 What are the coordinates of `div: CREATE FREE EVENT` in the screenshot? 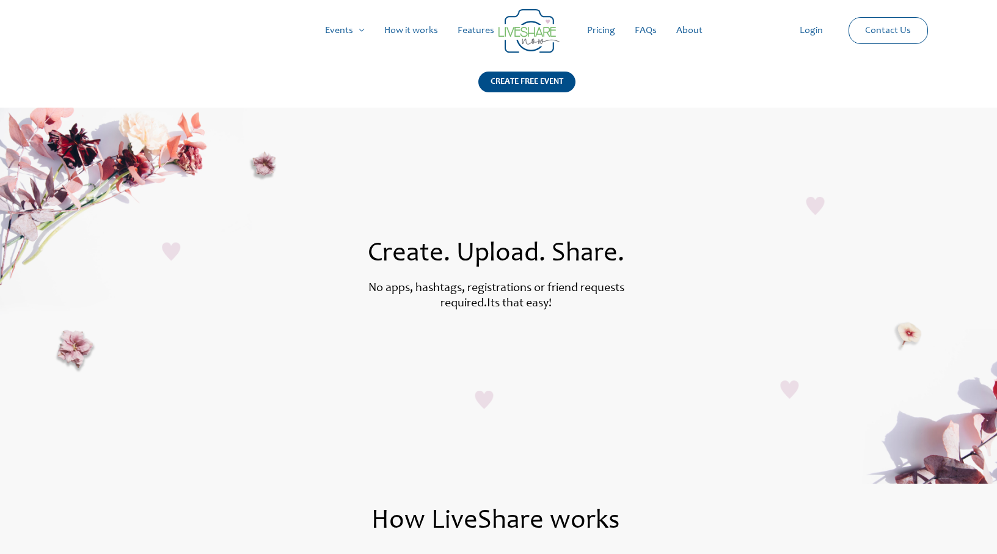 It's located at (527, 82).